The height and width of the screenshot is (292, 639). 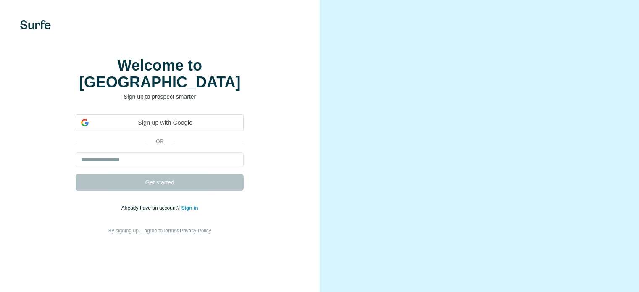 What do you see at coordinates (160, 123) in the screenshot?
I see `div: Sign up with Google` at bounding box center [160, 123].